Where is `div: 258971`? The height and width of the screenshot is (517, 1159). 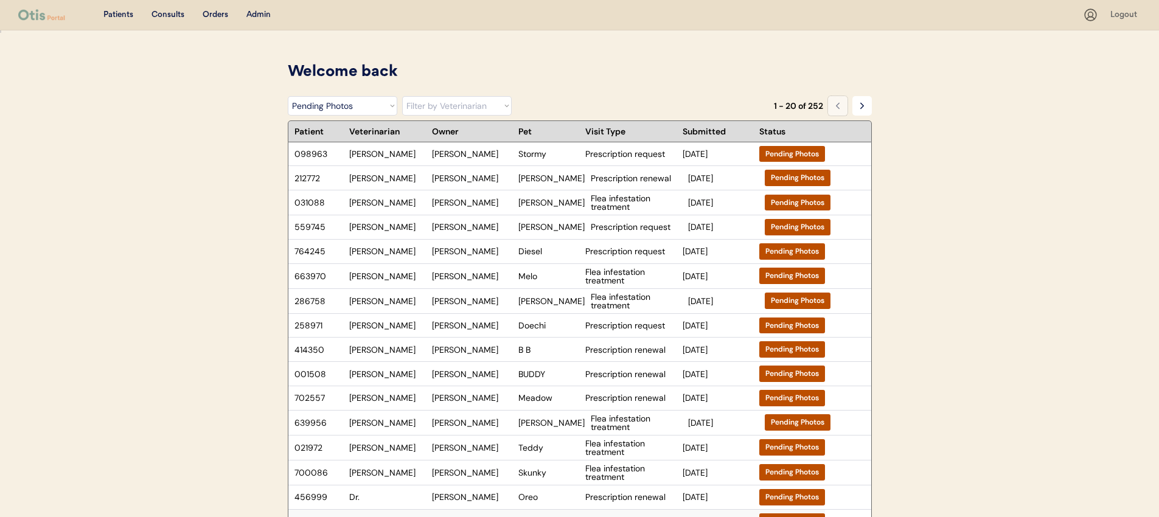 div: 258971 is located at coordinates (319, 326).